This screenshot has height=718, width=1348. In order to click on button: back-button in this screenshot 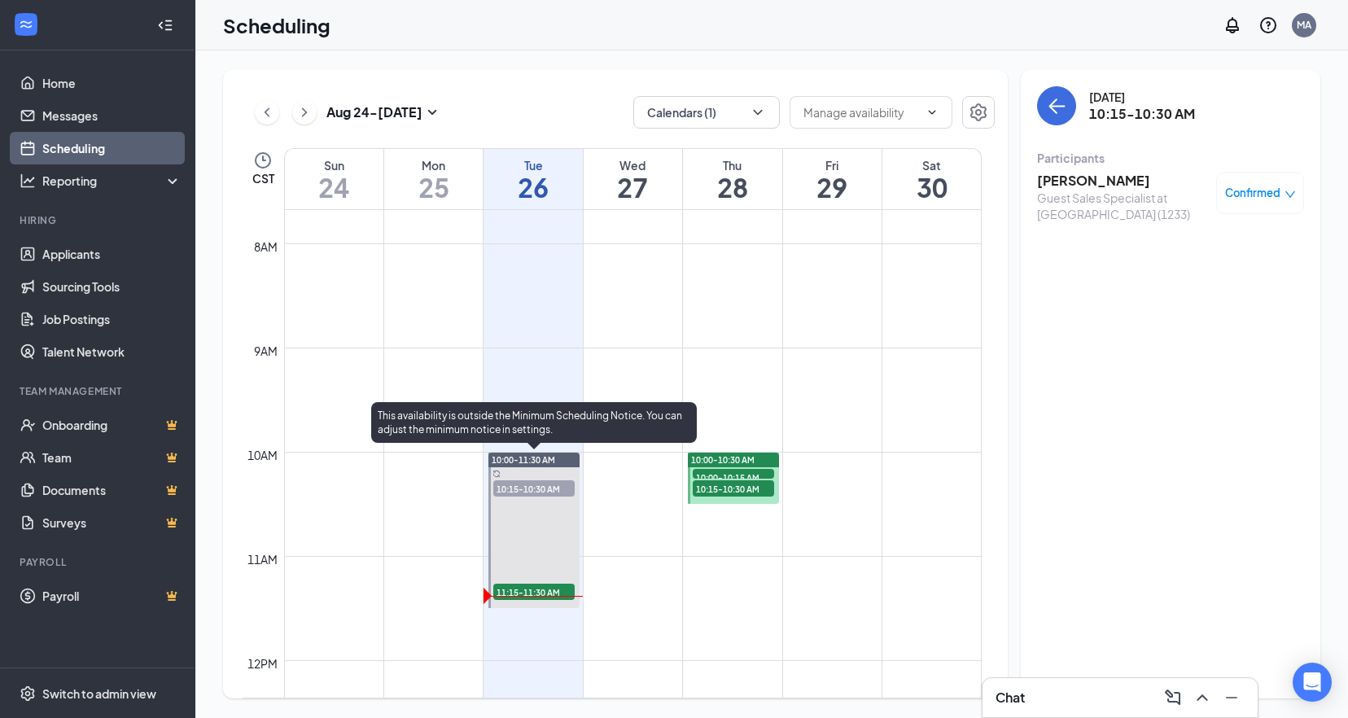, I will do `click(1056, 106)`.